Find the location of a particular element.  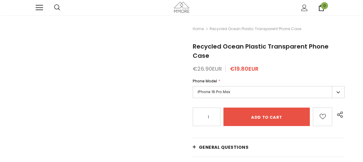

span: €19.80EUR is located at coordinates (244, 68).